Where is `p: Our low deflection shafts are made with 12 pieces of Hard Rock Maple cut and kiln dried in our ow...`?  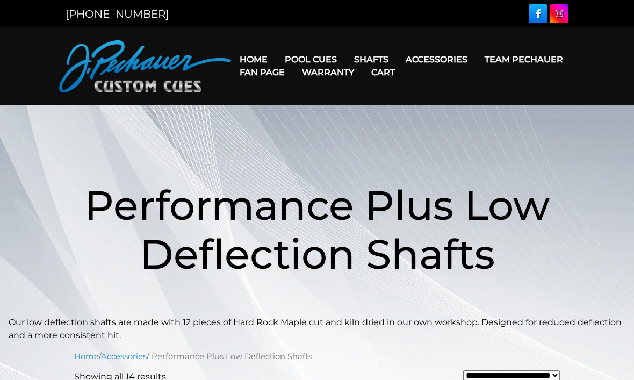
p: Our low deflection shafts are made with 12 pieces of Hard Rock Maple cut and kiln dried in our ow... is located at coordinates (317, 329).